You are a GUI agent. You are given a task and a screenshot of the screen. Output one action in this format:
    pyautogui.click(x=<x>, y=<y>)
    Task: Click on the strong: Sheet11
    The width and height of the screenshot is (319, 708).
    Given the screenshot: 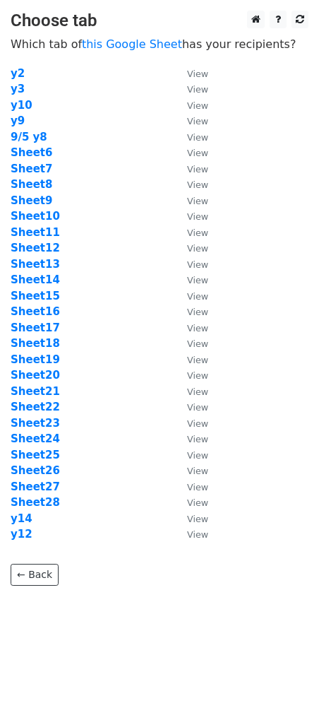 What is the action you would take?
    pyautogui.click(x=35, y=232)
    